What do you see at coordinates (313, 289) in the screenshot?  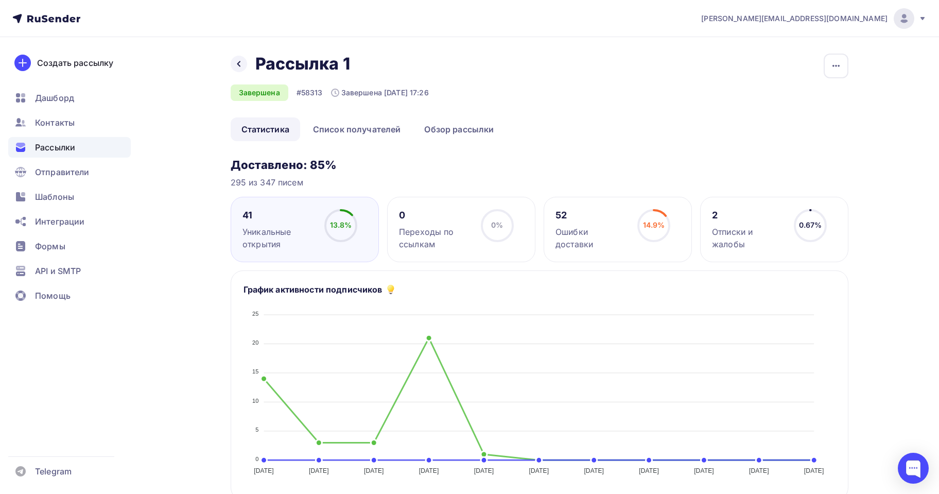 I see `h5: График активности подписчиков` at bounding box center [313, 289].